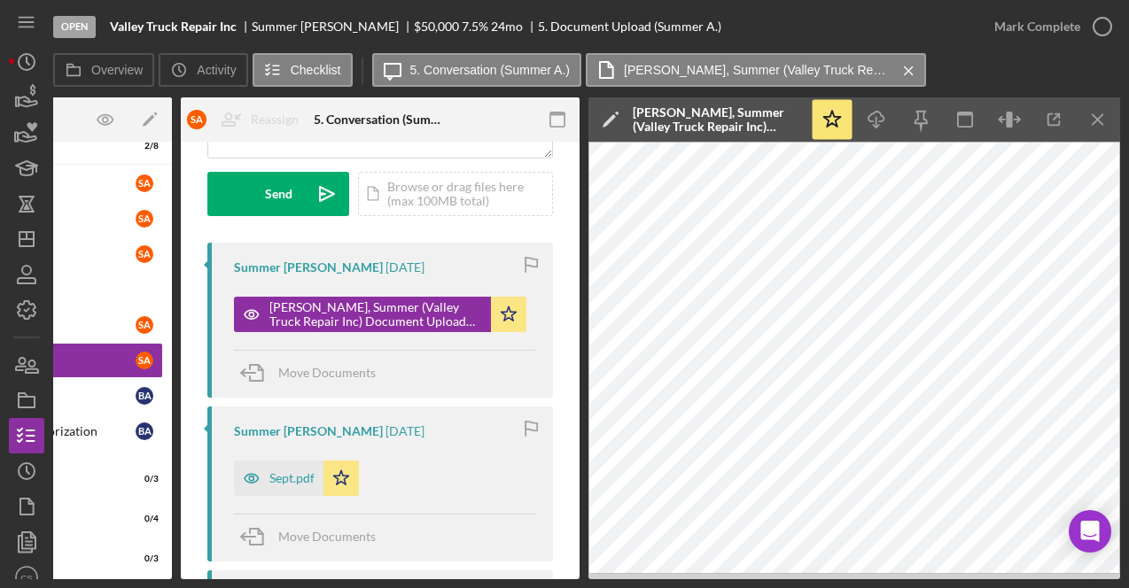 The image size is (1129, 588). What do you see at coordinates (1090, 532) in the screenshot?
I see `div: Open Intercom Messenger` at bounding box center [1090, 532].